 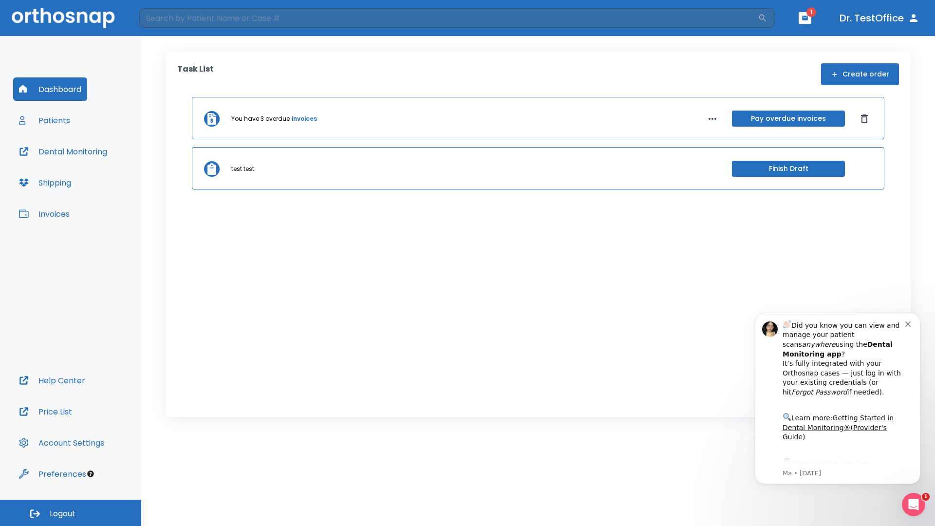 What do you see at coordinates (104, 65) in the screenshot?
I see `div: Did you know you can view and manage your patient scans using the ? It’s fully integrated with yo...` at bounding box center [104, 65].